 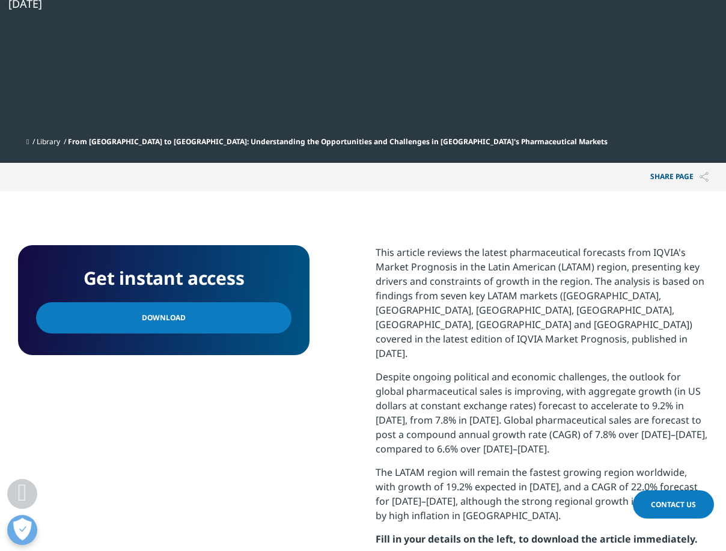 What do you see at coordinates (164, 318) in the screenshot?
I see `a: Download` at bounding box center [164, 318].